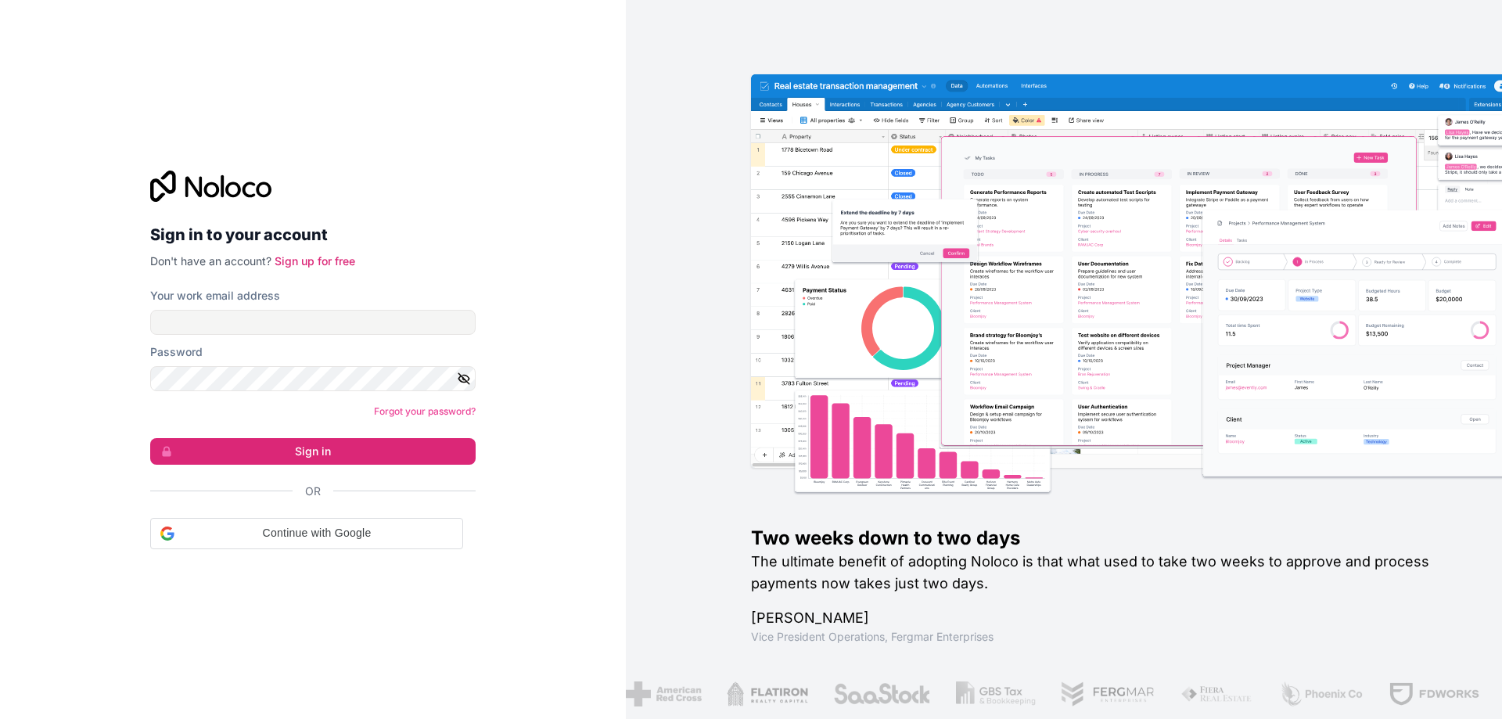 The height and width of the screenshot is (719, 1502). I want to click on img: /assets/fiera-fwj2N5v4.png, so click(1218, 694).